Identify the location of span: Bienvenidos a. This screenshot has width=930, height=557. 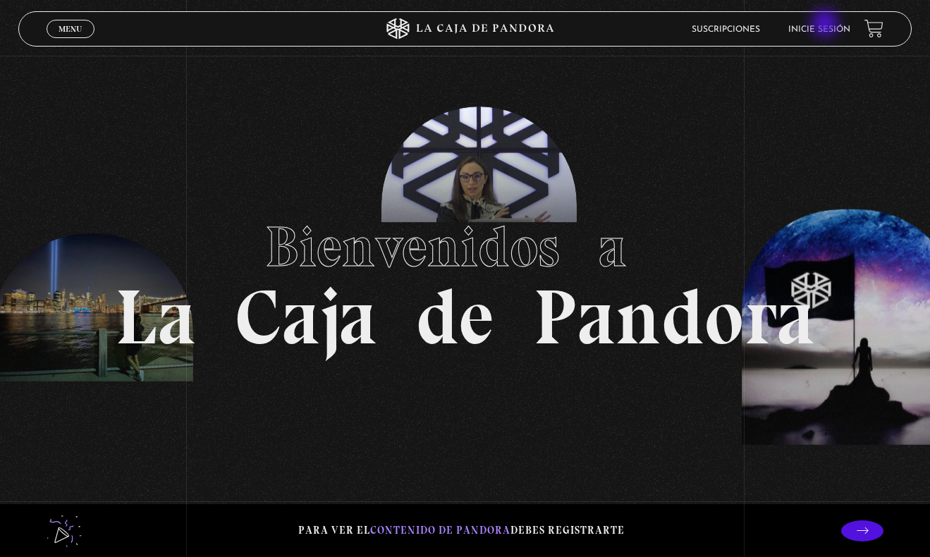
(465, 247).